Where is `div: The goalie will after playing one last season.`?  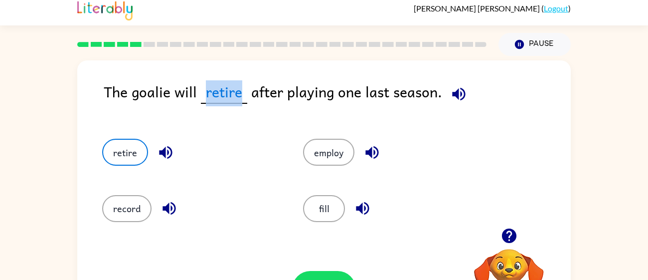
div: The goalie will after playing one last season. is located at coordinates (337, 99).